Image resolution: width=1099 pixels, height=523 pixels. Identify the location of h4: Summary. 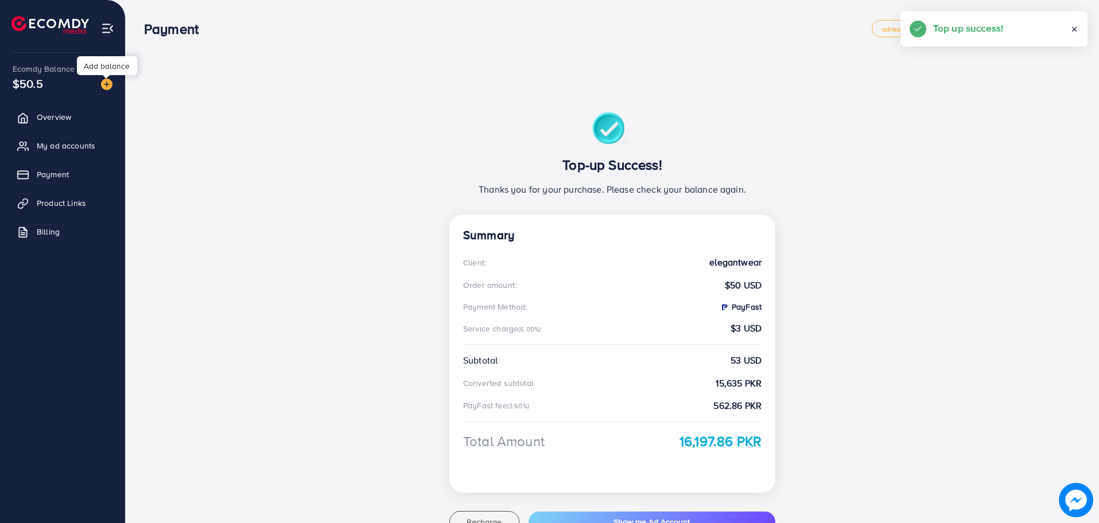
(612, 235).